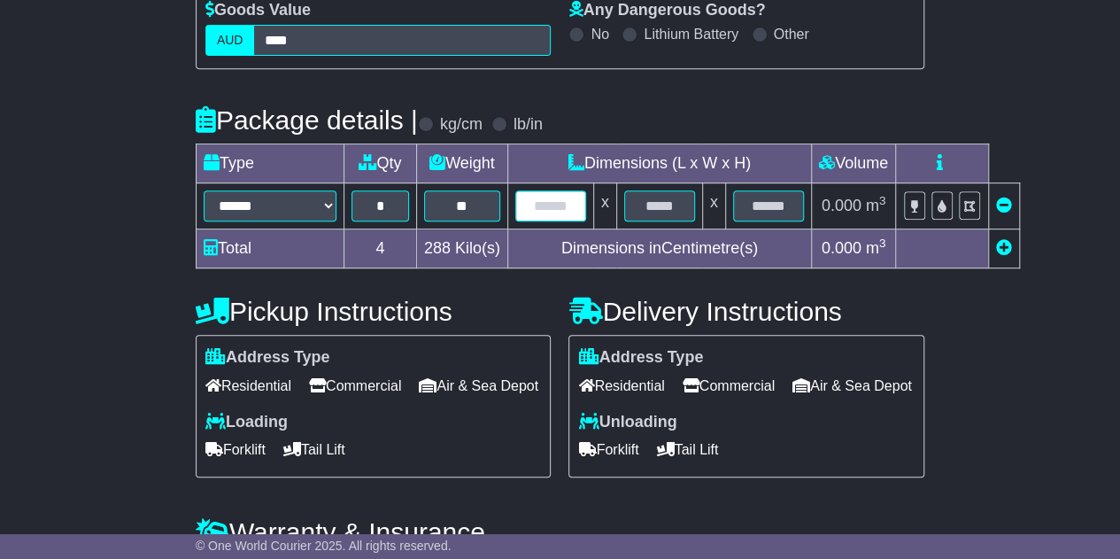 The height and width of the screenshot is (559, 1120). Describe the element at coordinates (691, 34) in the screenshot. I see `label: Lithium Battery` at that location.